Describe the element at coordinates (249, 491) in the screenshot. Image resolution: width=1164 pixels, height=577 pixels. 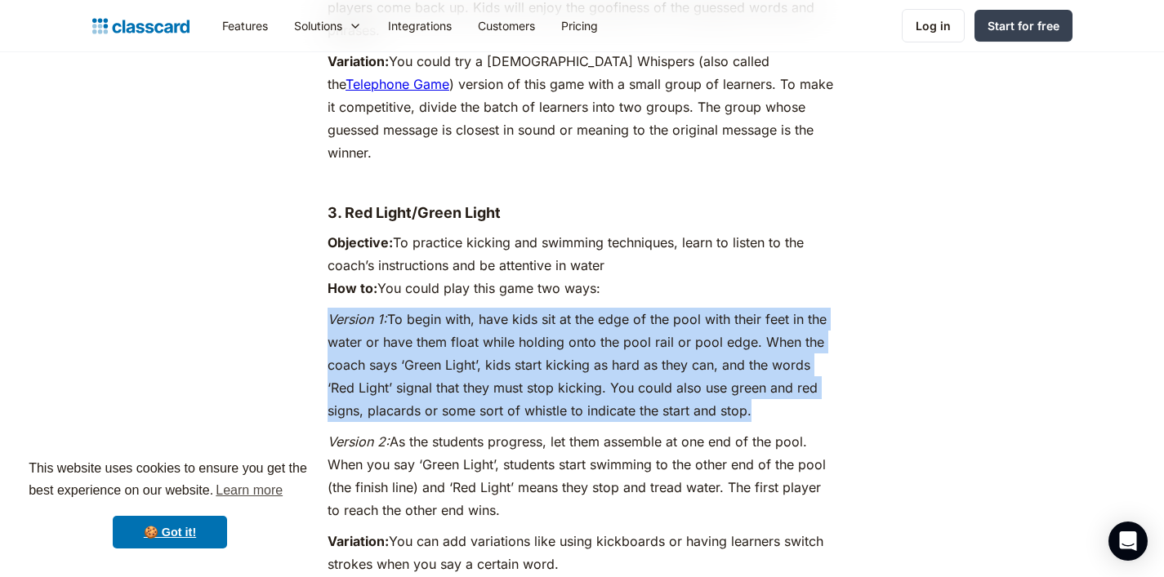
I see `a: learn more about cookies` at that location.